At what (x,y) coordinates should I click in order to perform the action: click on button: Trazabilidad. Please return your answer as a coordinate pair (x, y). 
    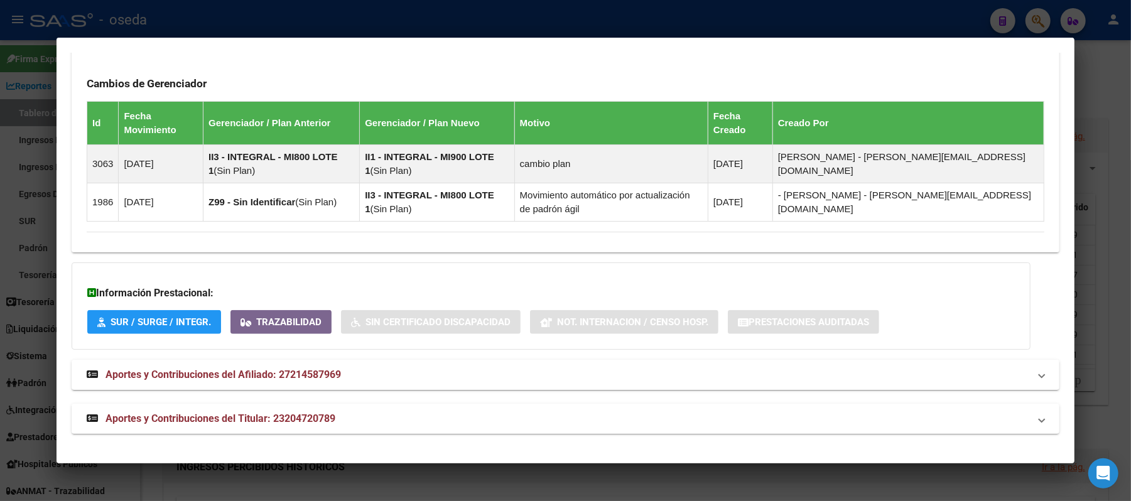
    Looking at the image, I should click on (281, 322).